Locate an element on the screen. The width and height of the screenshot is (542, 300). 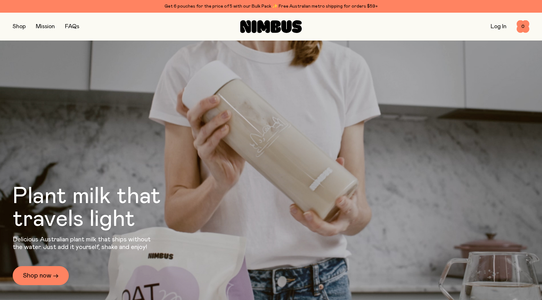
span: 0 is located at coordinates (523, 27).